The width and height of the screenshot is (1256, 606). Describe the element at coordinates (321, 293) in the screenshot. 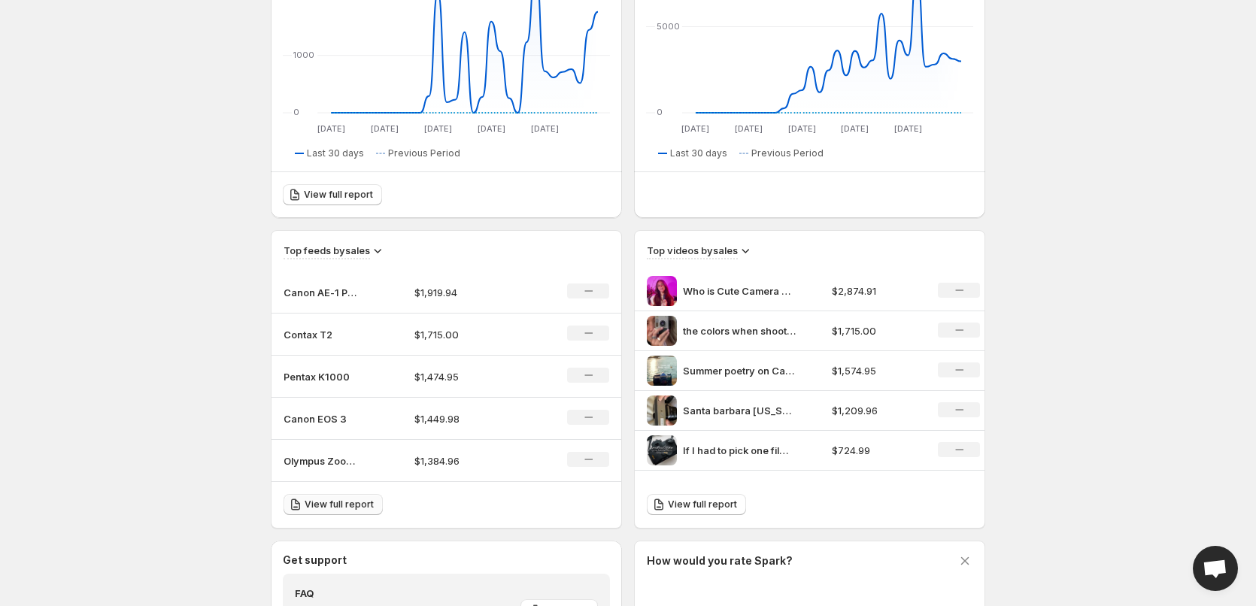

I see `p: Canon AE-1 Program` at that location.